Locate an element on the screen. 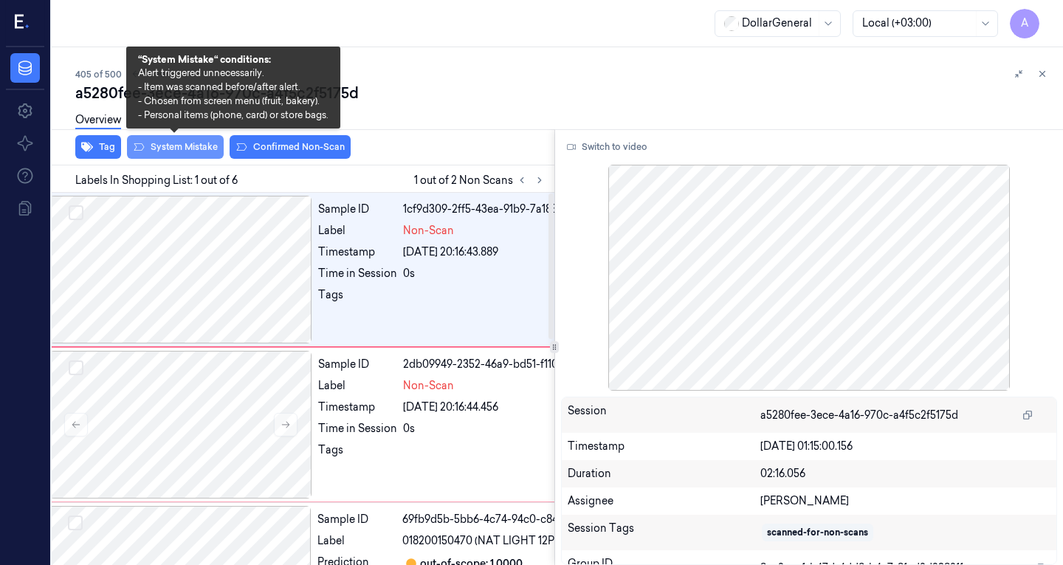 This screenshot has width=1063, height=565. div: a5280fee-3ece-4a16-970c-a4f5c2f5175d is located at coordinates (563, 93).